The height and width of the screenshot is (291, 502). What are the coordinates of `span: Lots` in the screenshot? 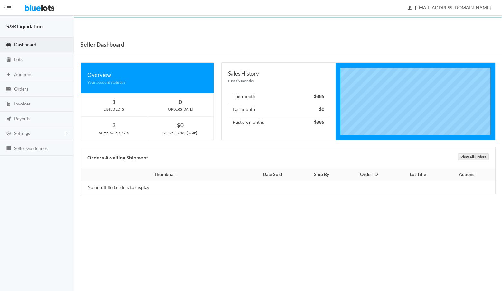 It's located at (18, 59).